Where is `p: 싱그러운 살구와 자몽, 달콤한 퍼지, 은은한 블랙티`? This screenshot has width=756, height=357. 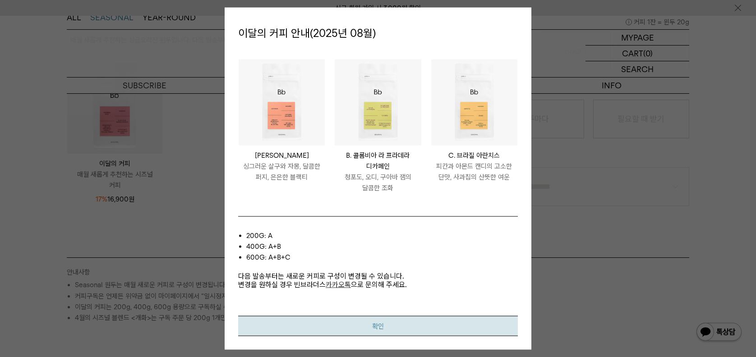
p: 싱그러운 살구와 자몽, 달콤한 퍼지, 은은한 블랙티 is located at coordinates (282, 171).